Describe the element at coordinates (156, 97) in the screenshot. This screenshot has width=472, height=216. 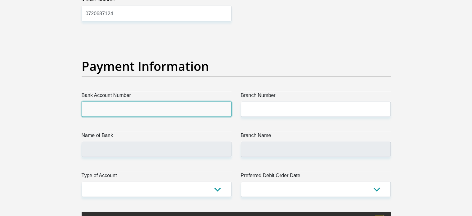
I see `label: Bank Account Number` at that location.